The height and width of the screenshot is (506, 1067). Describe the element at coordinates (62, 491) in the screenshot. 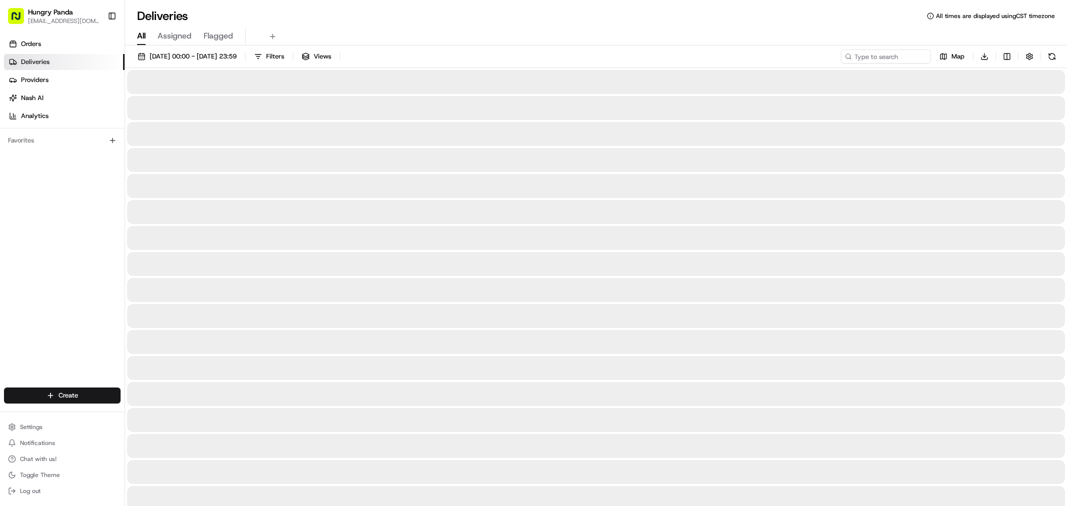

I see `button: Log out` at that location.